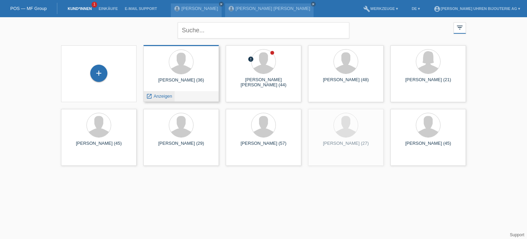 This screenshot has height=239, width=527. I want to click on div: Kund*in hinzufügen, so click(99, 73).